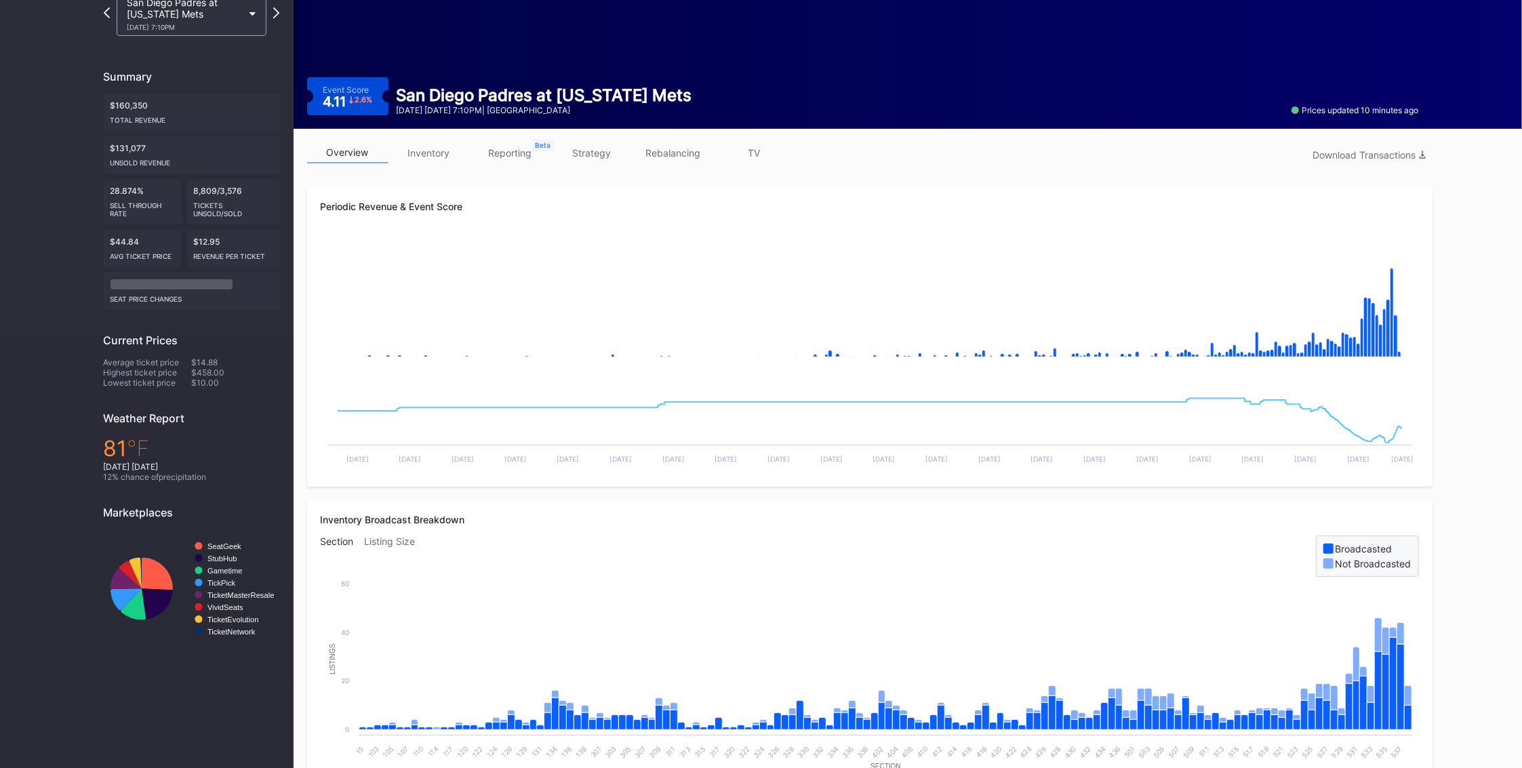 This screenshot has height=768, width=1522. What do you see at coordinates (754, 153) in the screenshot?
I see `a: TV` at bounding box center [754, 153].